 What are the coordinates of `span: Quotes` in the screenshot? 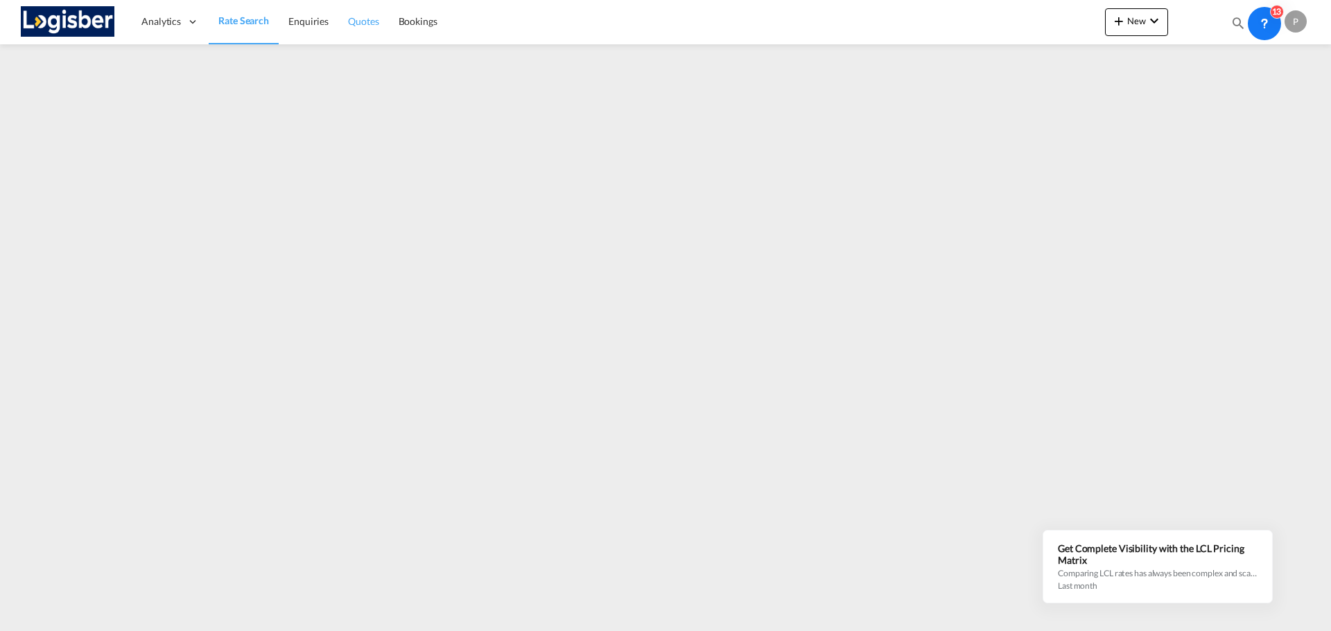 It's located at (363, 21).